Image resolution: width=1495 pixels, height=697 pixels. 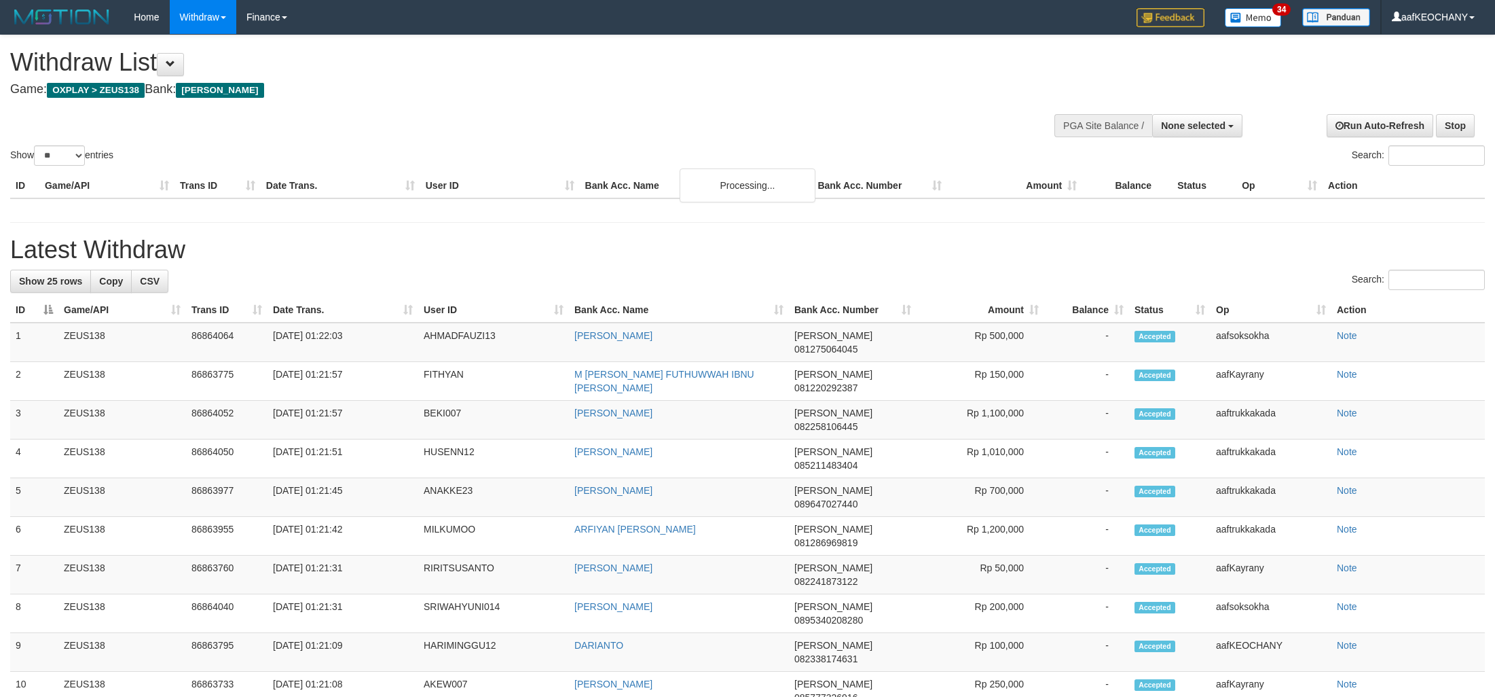 What do you see at coordinates (34, 420) in the screenshot?
I see `td: 3` at bounding box center [34, 420].